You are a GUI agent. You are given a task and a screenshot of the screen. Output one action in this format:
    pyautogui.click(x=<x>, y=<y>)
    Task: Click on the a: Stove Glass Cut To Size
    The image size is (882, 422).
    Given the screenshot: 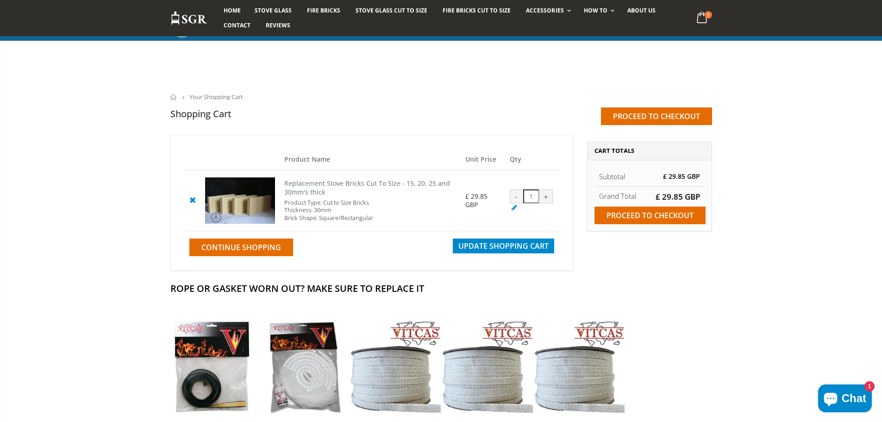 What is the action you would take?
    pyautogui.click(x=391, y=11)
    